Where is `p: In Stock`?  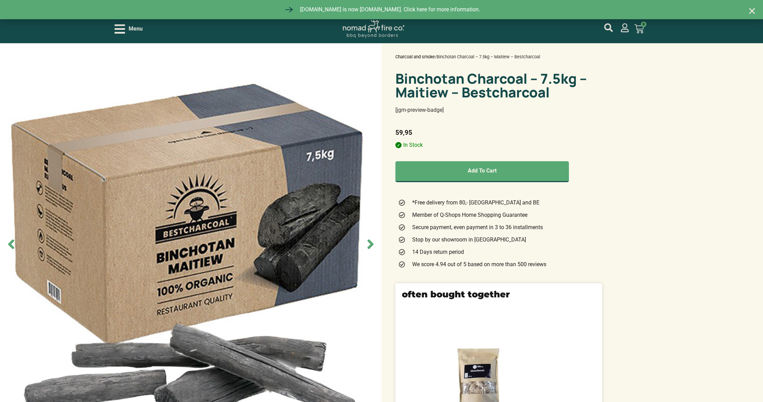 p: In Stock is located at coordinates (499, 145).